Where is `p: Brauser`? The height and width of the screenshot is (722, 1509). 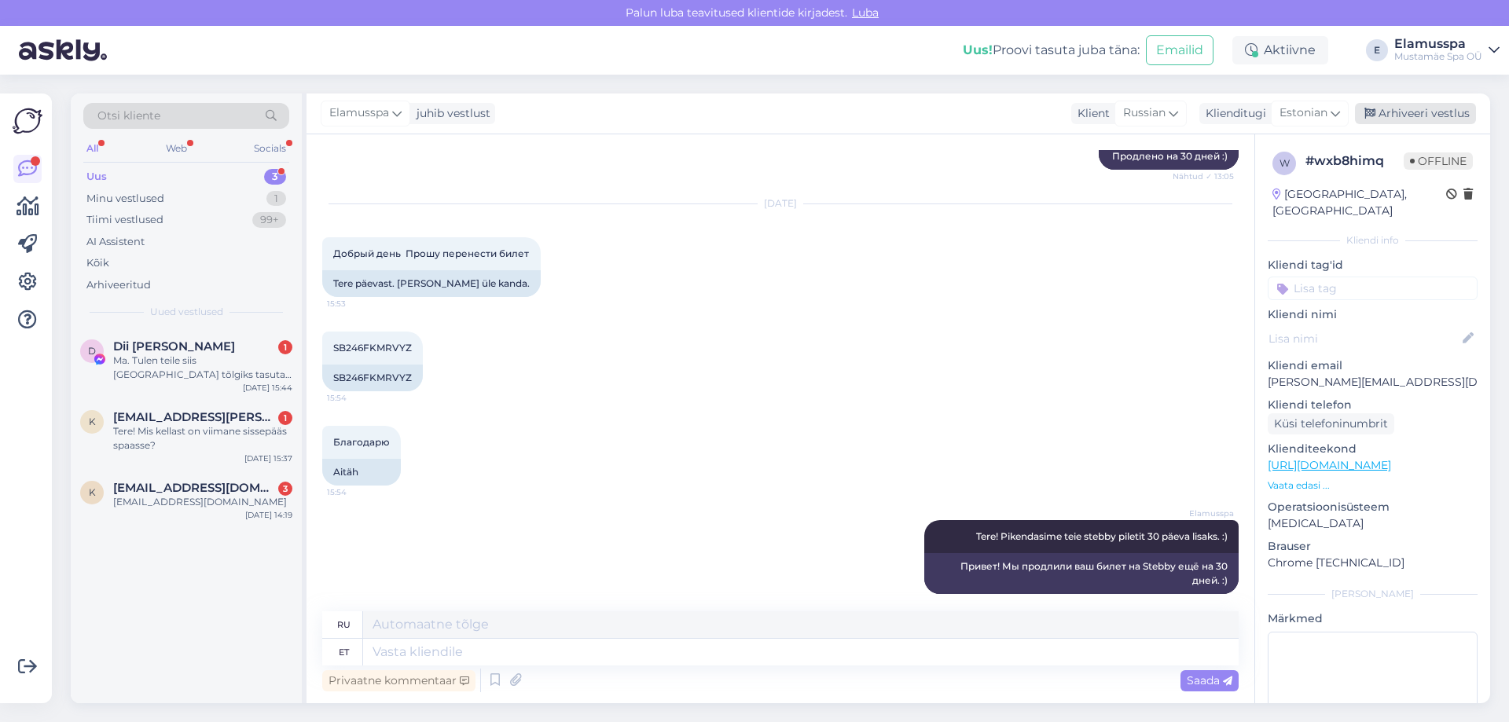 p: Brauser is located at coordinates (1372, 546).